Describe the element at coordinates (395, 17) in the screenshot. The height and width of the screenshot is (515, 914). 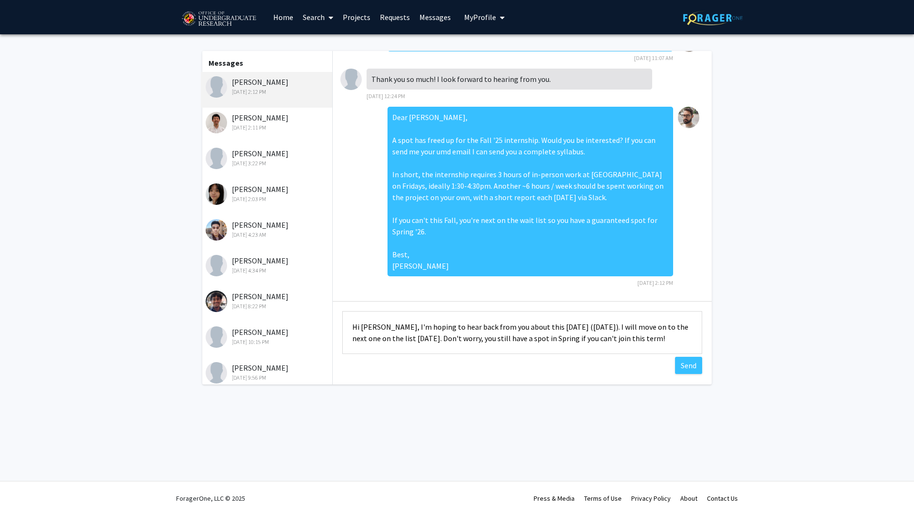
I see `a: Requests` at that location.